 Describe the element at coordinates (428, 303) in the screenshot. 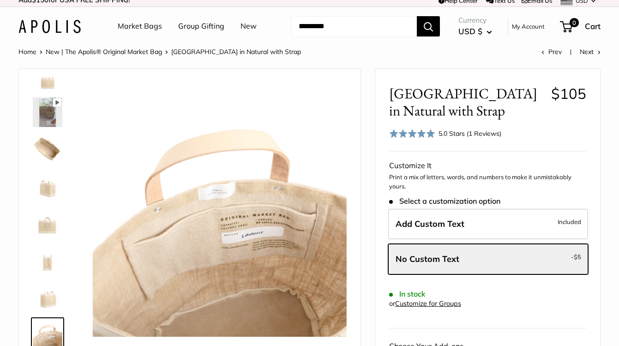

I see `a: Customize for Groups` at that location.